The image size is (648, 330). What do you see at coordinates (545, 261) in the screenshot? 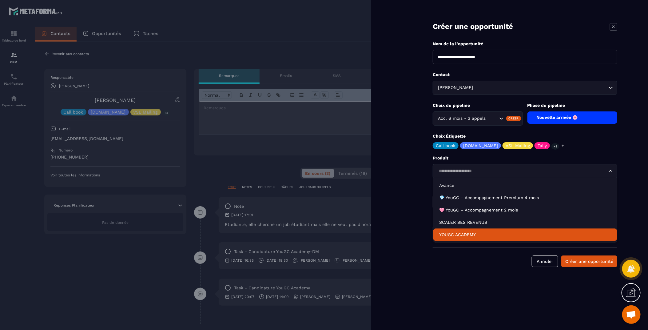
I see `button: Annuler` at bounding box center [545, 261].